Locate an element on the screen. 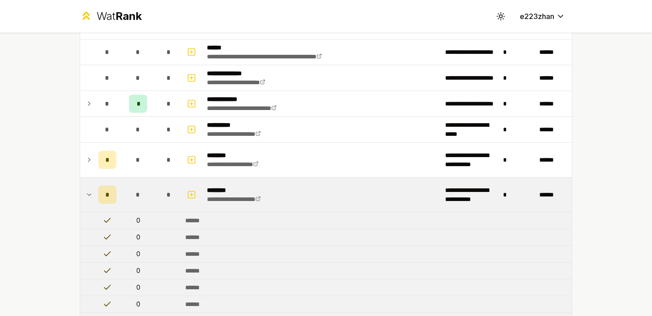 This screenshot has height=316, width=652. span: e223zhan is located at coordinates (537, 16).